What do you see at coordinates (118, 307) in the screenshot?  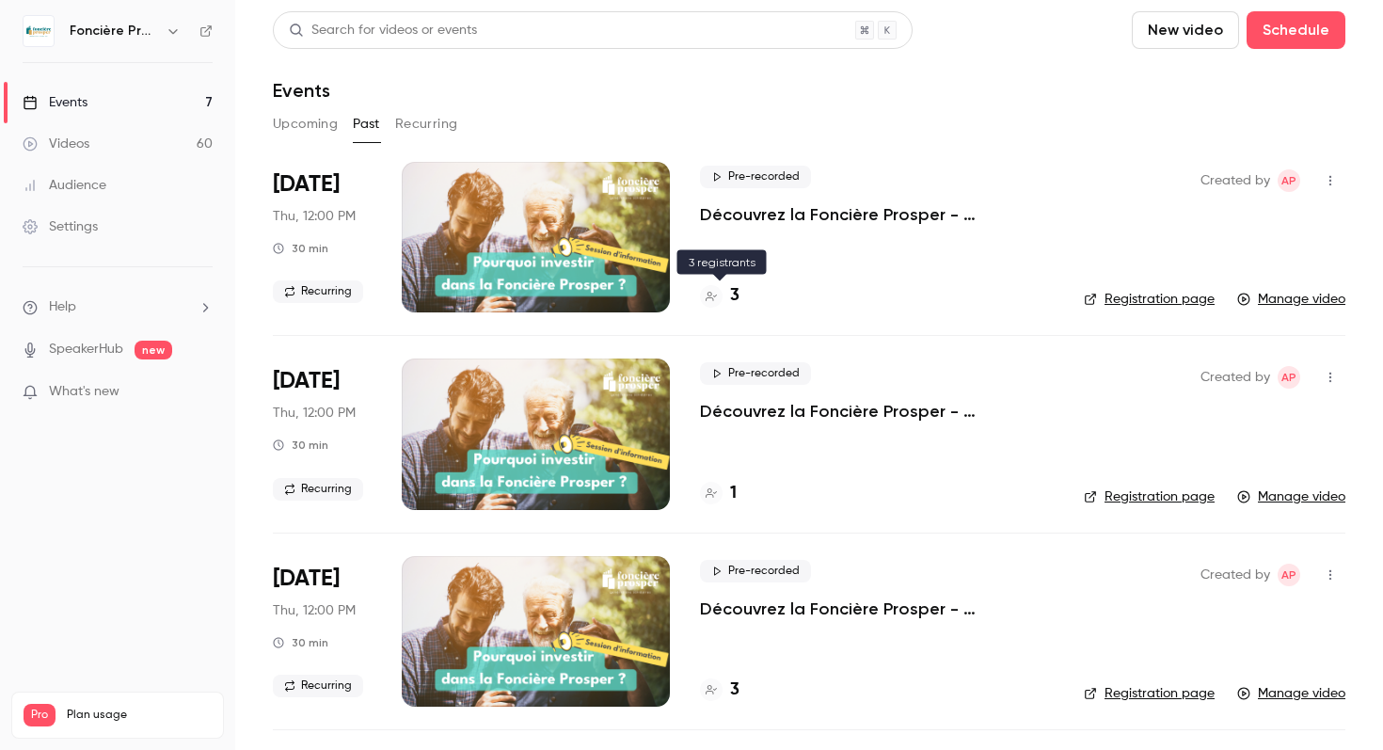 I see `li: help-dropdown-opener` at bounding box center [118, 307].